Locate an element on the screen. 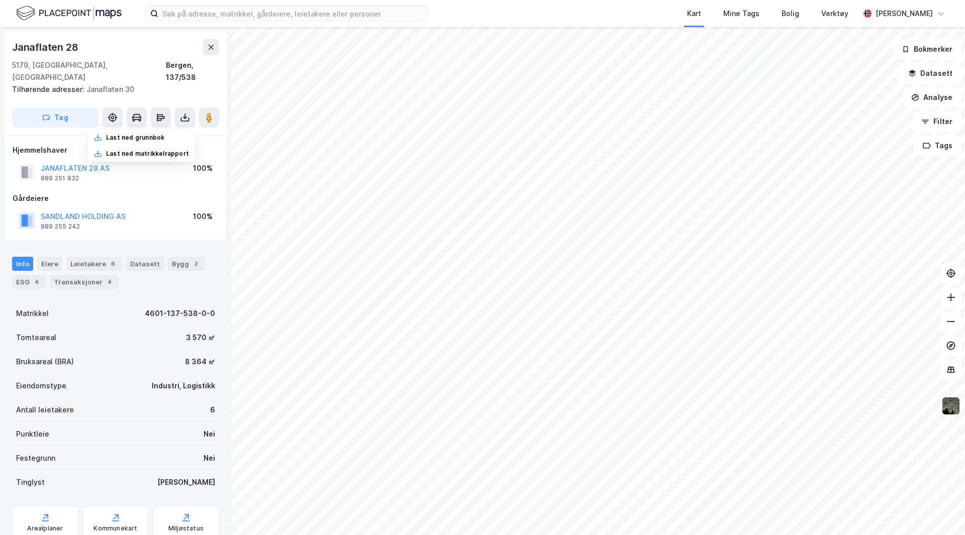 The image size is (965, 535). div: Janaflaten 28 is located at coordinates (46, 47).